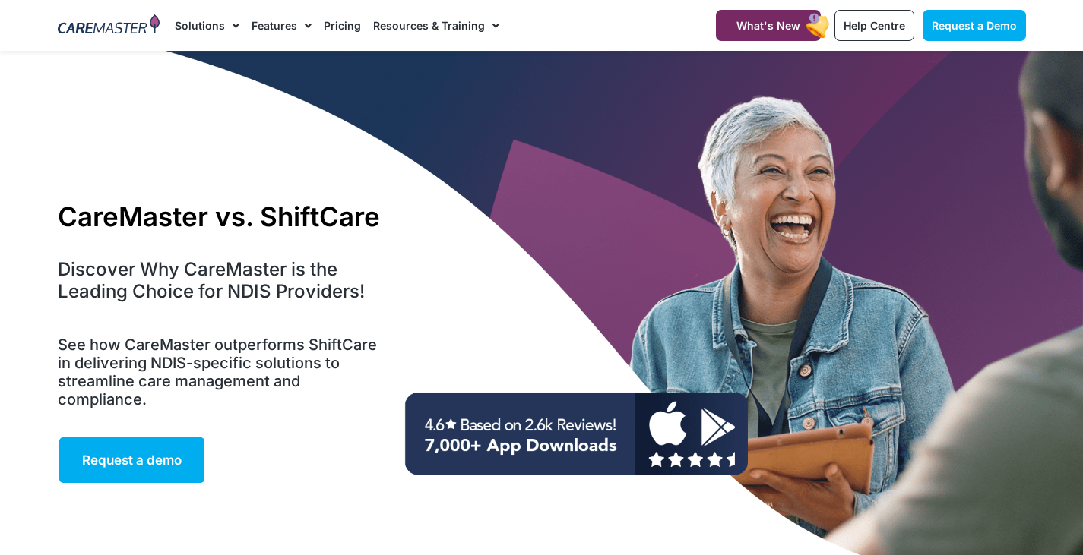 The height and width of the screenshot is (555, 1083). I want to click on span: Request a Demo, so click(974, 25).